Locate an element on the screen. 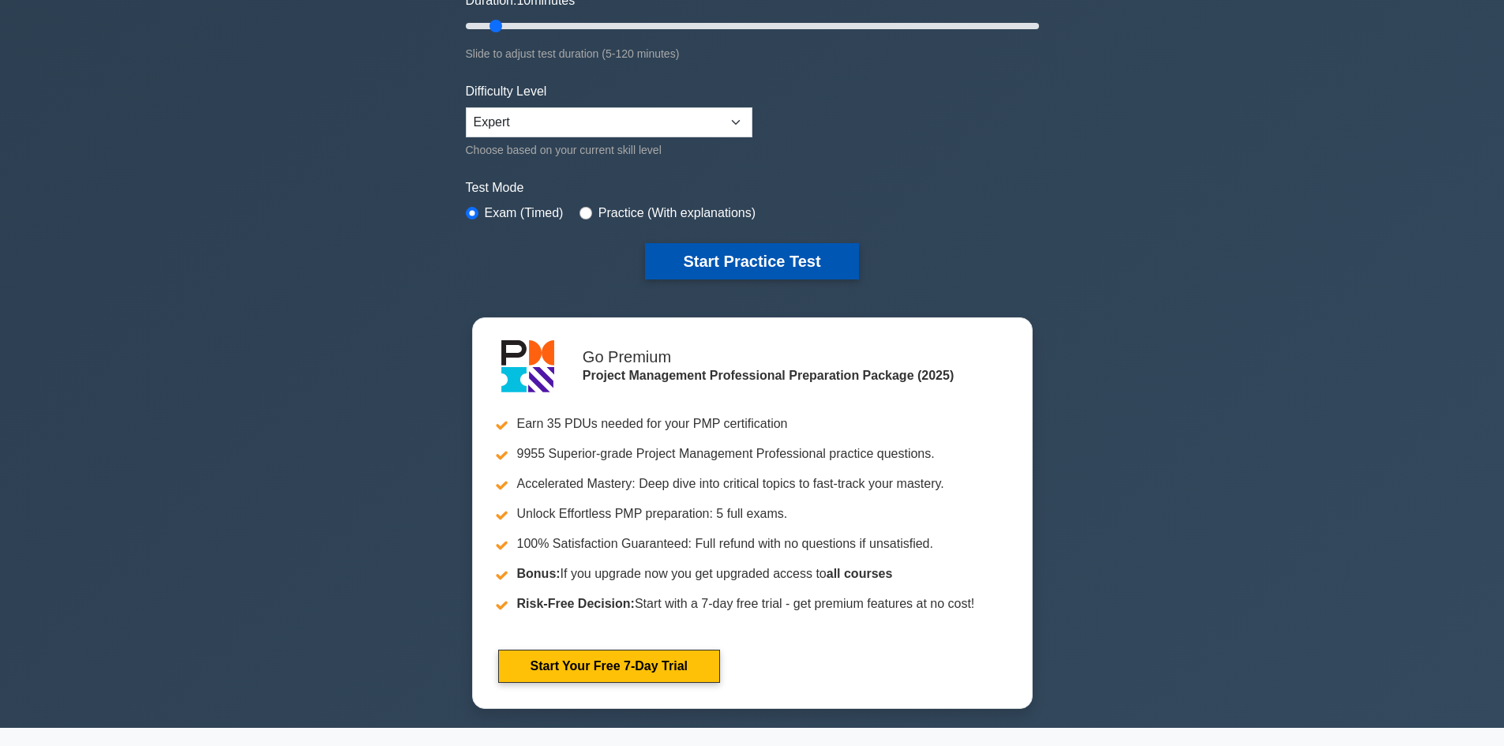 The height and width of the screenshot is (746, 1504). a: Start Your Free 7-Day Trial is located at coordinates (609, 666).